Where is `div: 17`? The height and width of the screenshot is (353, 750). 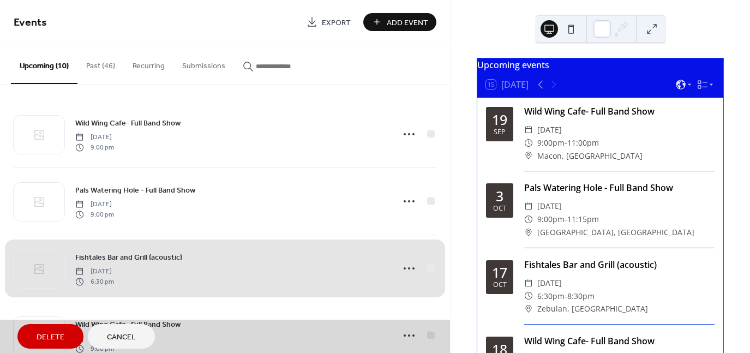 div: 17 is located at coordinates (500, 272).